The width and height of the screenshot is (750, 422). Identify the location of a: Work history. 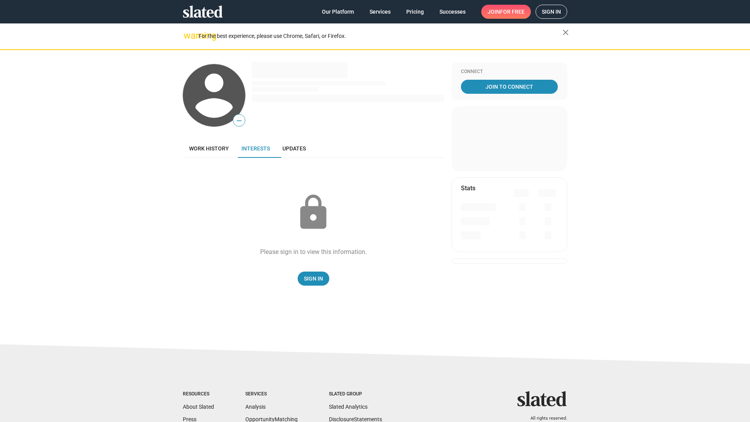
(209, 148).